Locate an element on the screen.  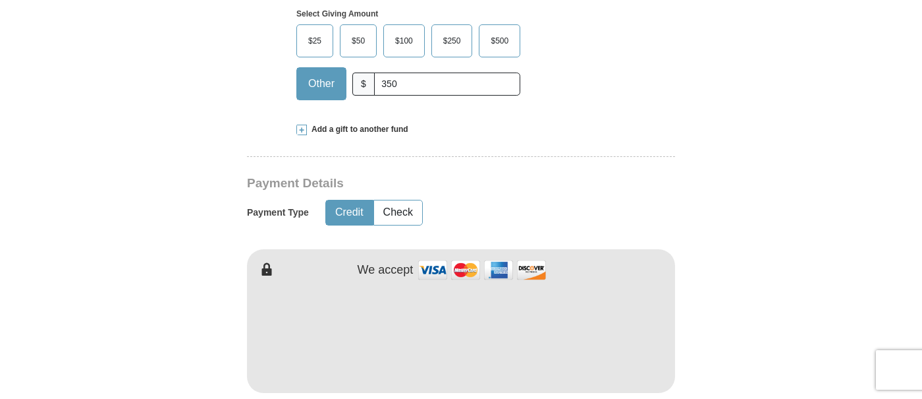
h3: Payment Details is located at coordinates (415, 183).